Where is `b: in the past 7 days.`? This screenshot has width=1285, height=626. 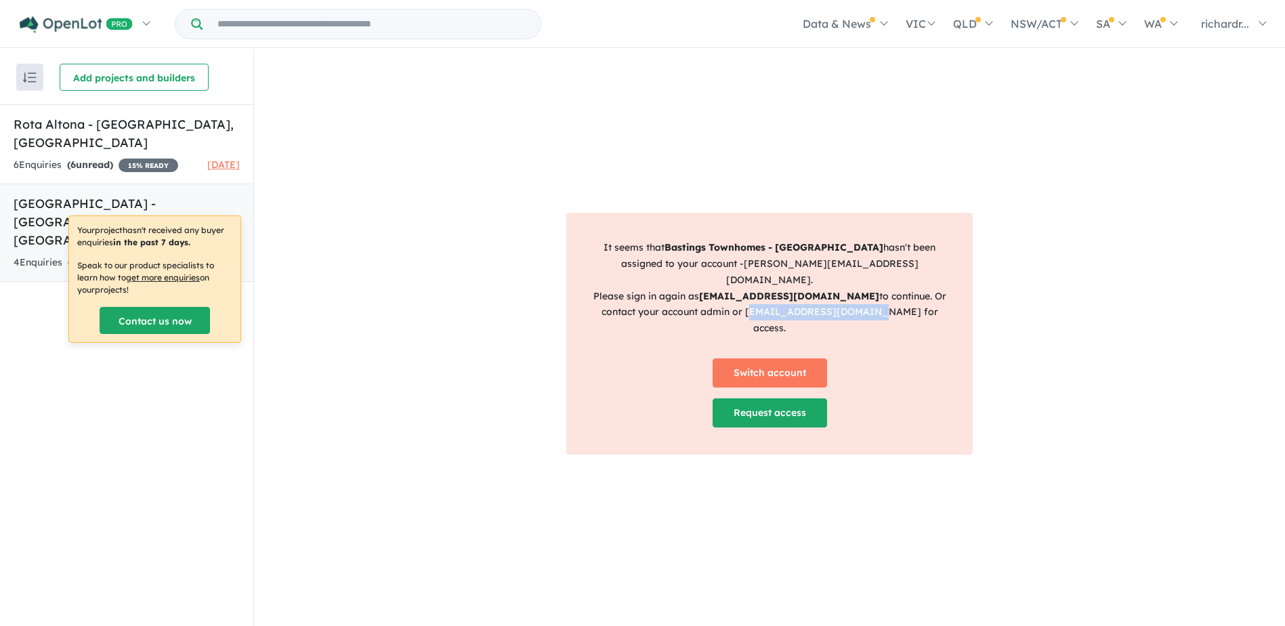
b: in the past 7 days. is located at coordinates (152, 242).